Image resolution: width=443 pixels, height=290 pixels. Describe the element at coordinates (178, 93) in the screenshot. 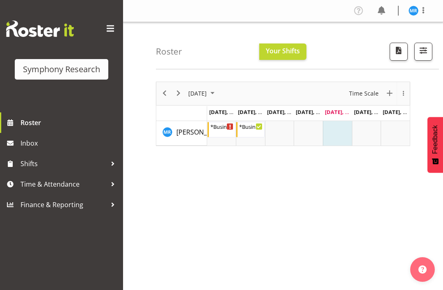

I see `div: next period` at that location.